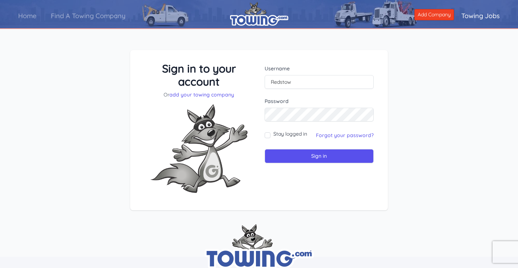 The image size is (518, 268). What do you see at coordinates (434, 15) in the screenshot?
I see `a: Add Company` at bounding box center [434, 15].